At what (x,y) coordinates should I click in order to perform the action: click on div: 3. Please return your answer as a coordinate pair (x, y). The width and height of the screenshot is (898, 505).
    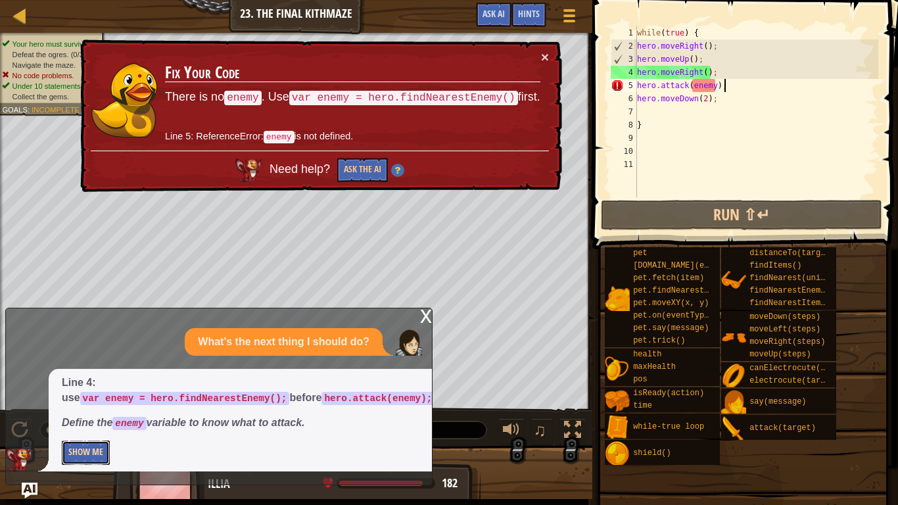
    Looking at the image, I should click on (624, 59).